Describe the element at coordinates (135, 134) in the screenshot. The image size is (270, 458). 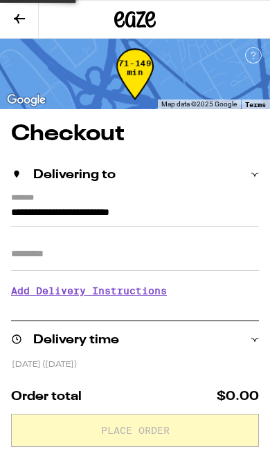
I see `h1: Checkout` at that location.